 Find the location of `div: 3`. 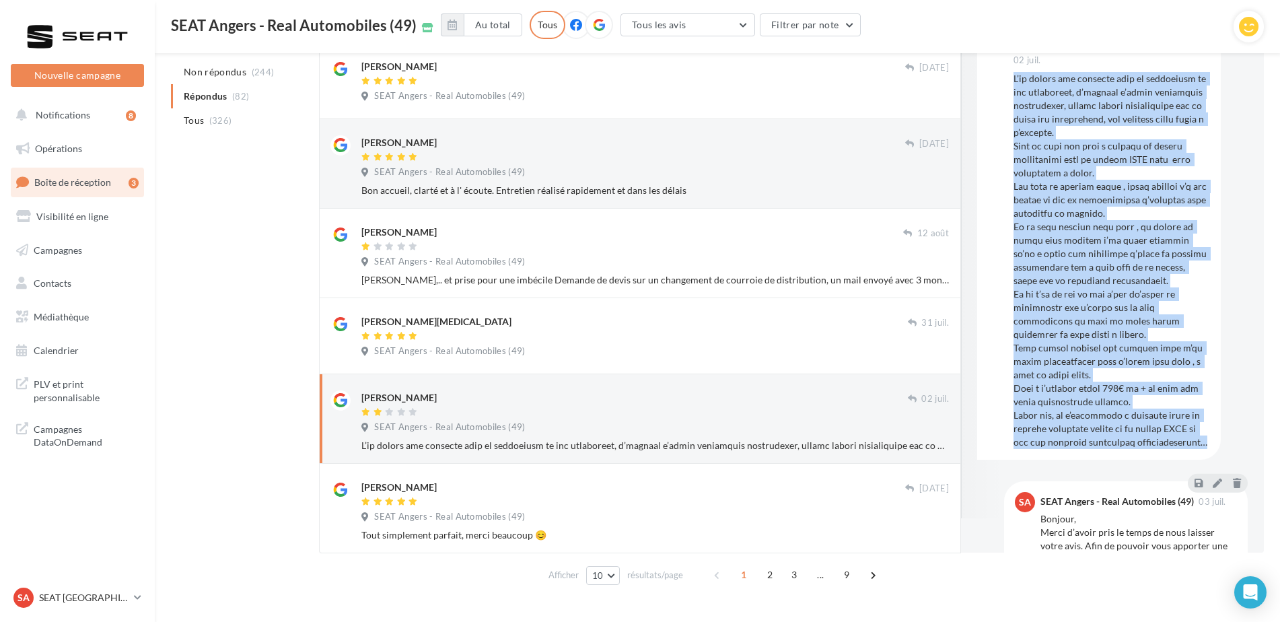

div: 3 is located at coordinates (133, 183).